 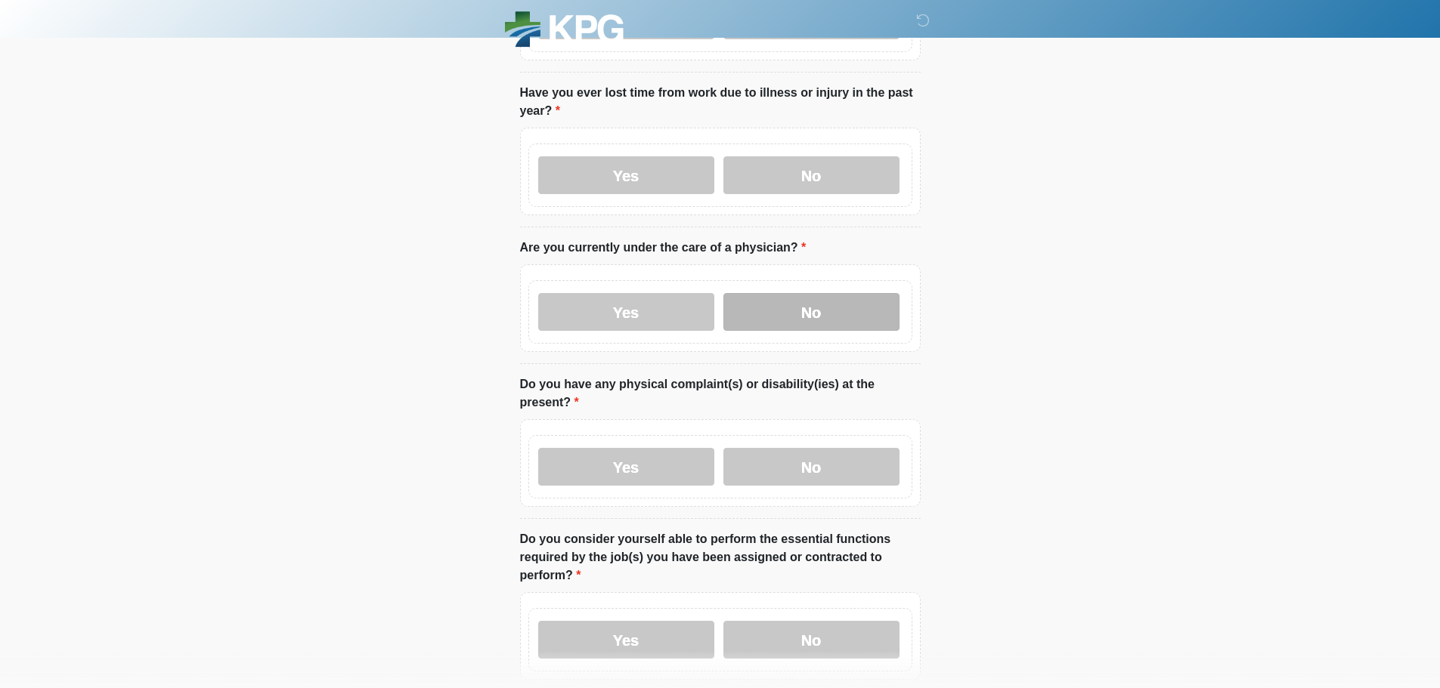 I want to click on label: Do you consider yourself able to perform the essential functions required by the job(s) you have ..., so click(x=720, y=558).